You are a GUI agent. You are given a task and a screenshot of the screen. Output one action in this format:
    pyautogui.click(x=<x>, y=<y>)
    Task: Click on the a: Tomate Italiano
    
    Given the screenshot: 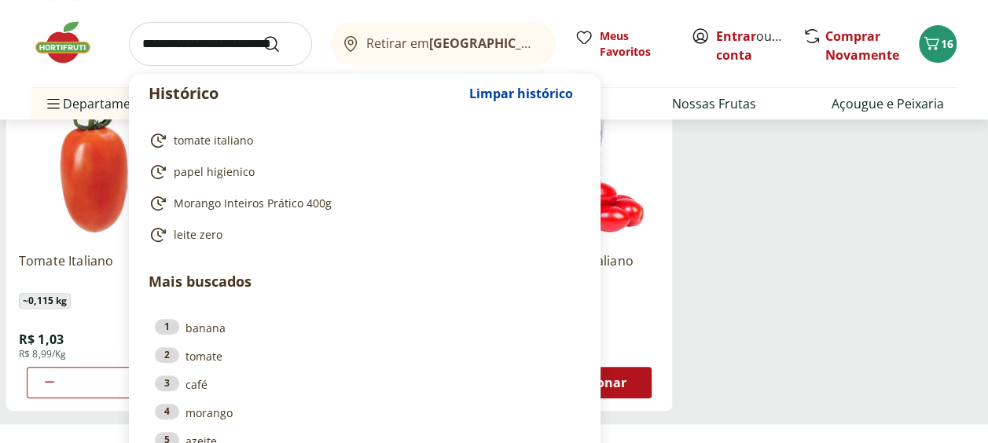 What is the action you would take?
    pyautogui.click(x=94, y=270)
    